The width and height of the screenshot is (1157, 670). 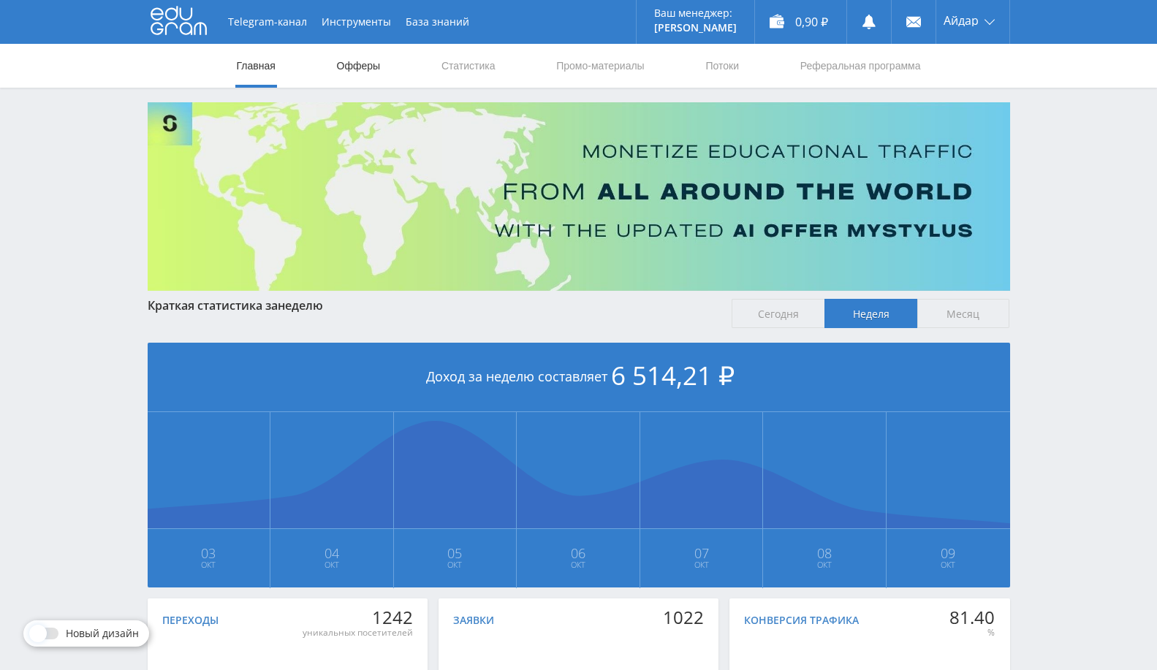 I want to click on div: уникальных посетителей, so click(x=357, y=633).